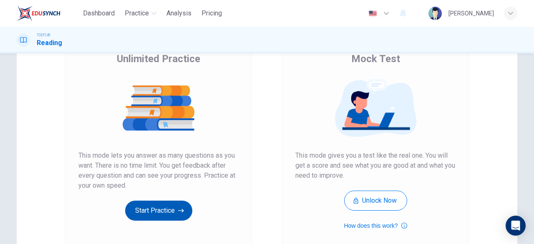  Describe the element at coordinates (49, 43) in the screenshot. I see `h1: Reading` at that location.